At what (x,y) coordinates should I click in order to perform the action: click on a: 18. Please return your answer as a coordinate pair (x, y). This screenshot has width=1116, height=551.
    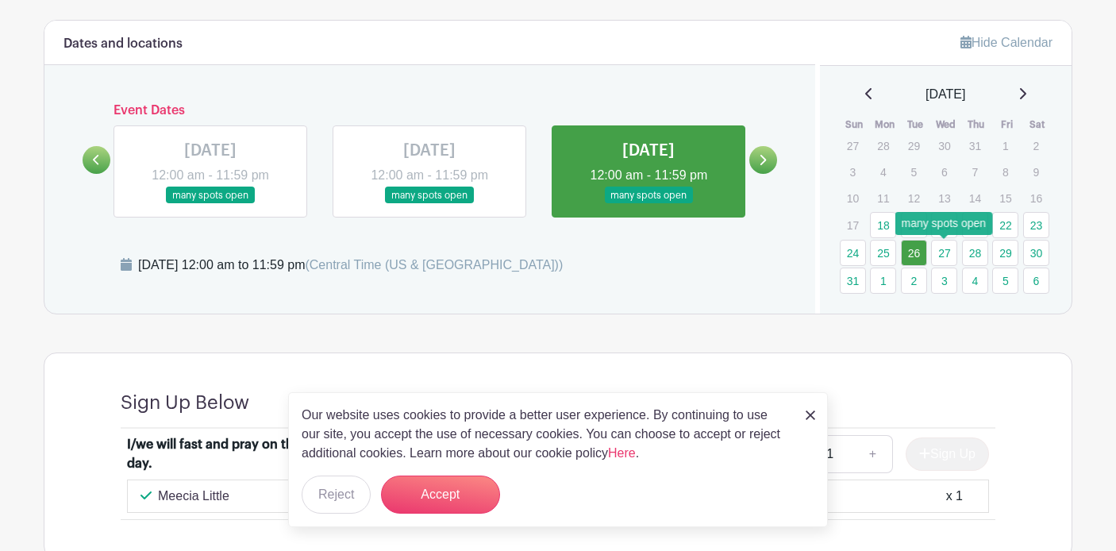
    Looking at the image, I should click on (882, 225).